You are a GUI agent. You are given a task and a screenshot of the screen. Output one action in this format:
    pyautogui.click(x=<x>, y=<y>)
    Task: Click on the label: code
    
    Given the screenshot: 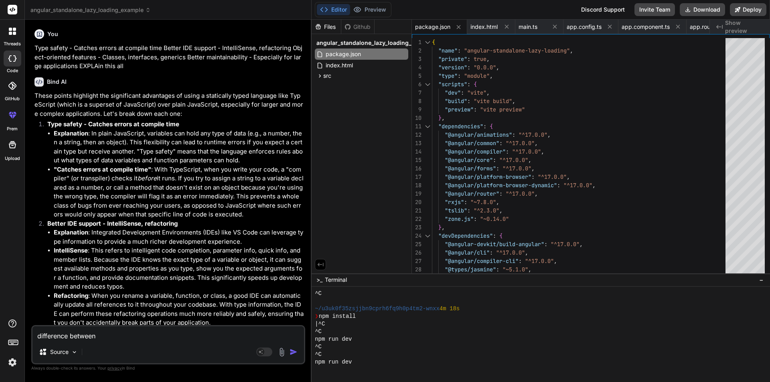 What is the action you would take?
    pyautogui.click(x=12, y=71)
    